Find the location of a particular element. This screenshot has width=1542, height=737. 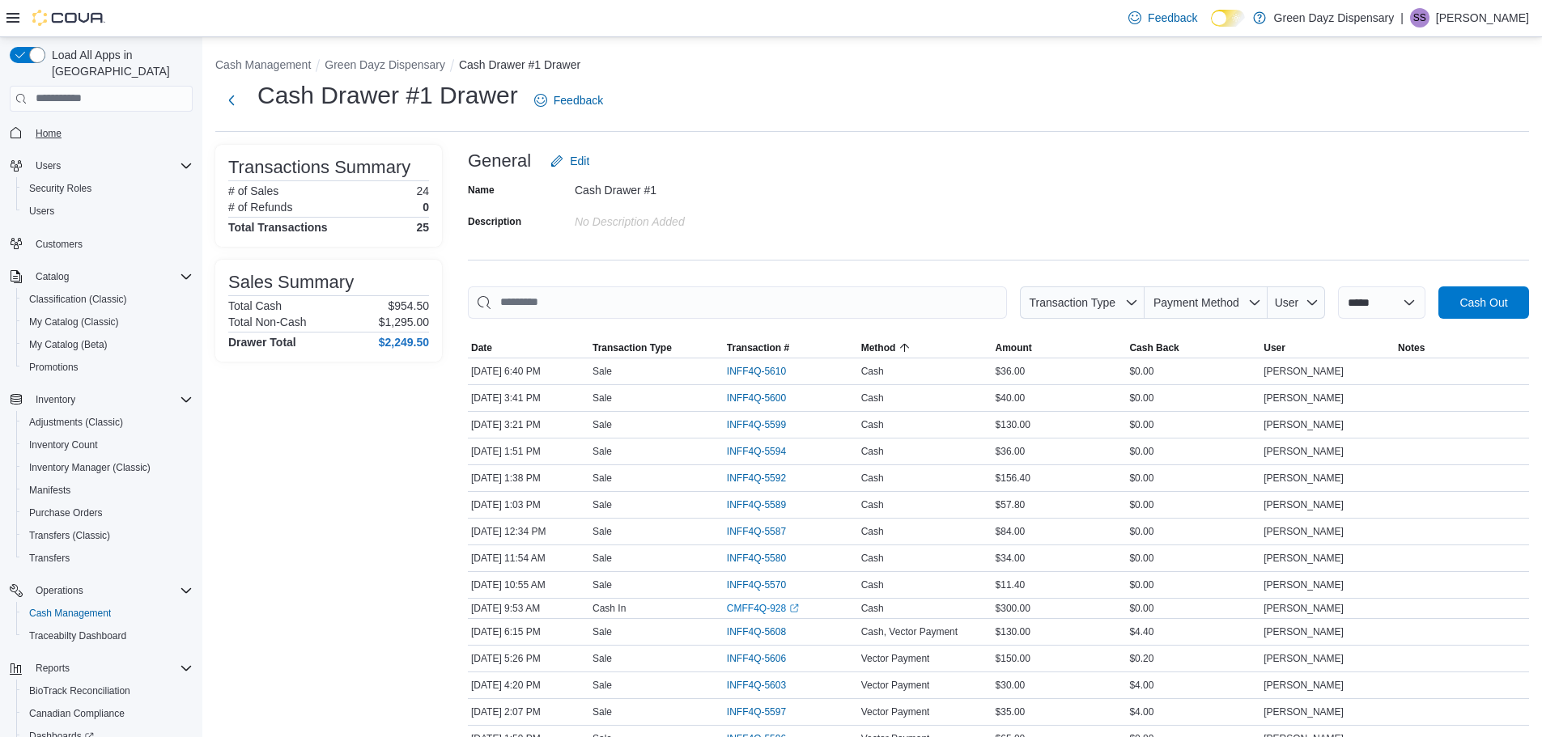

button: Amount is located at coordinates (1060, 348).